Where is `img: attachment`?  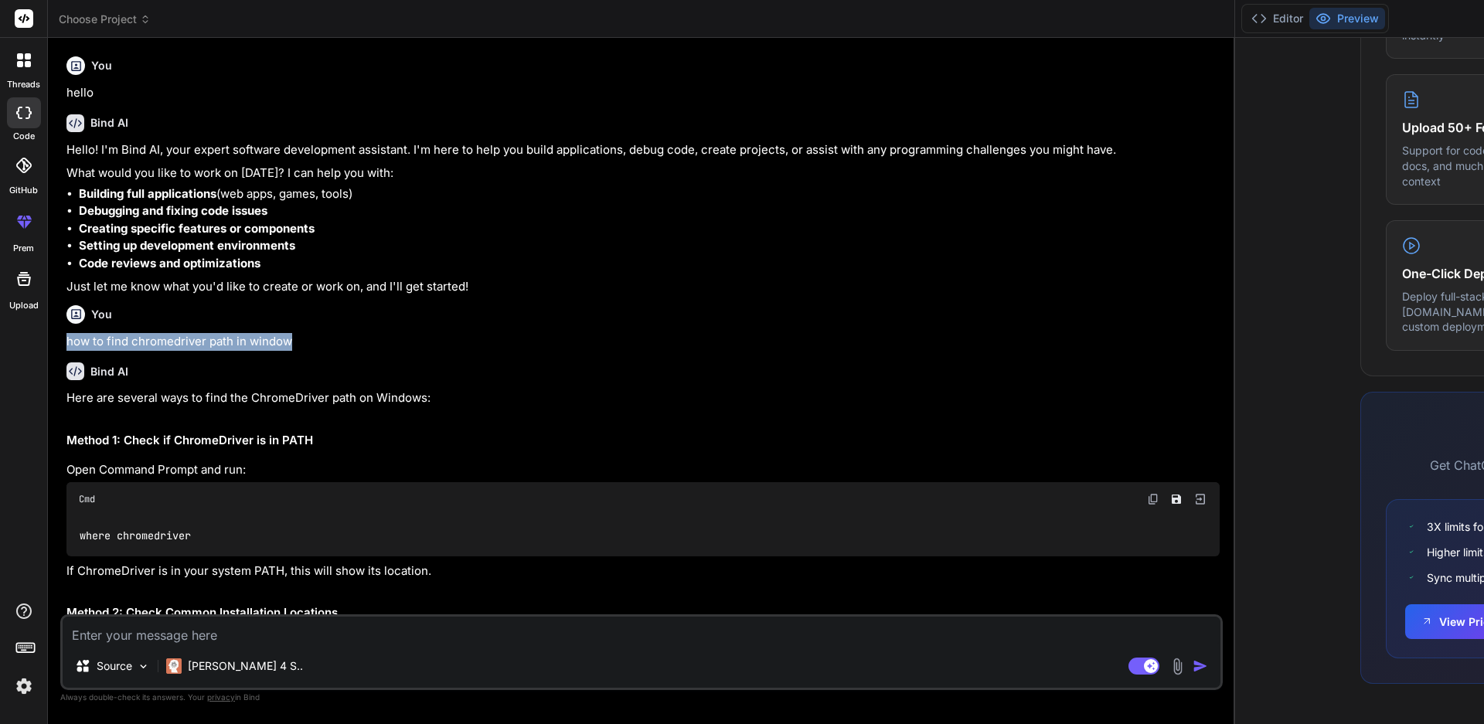 img: attachment is located at coordinates (1177, 666).